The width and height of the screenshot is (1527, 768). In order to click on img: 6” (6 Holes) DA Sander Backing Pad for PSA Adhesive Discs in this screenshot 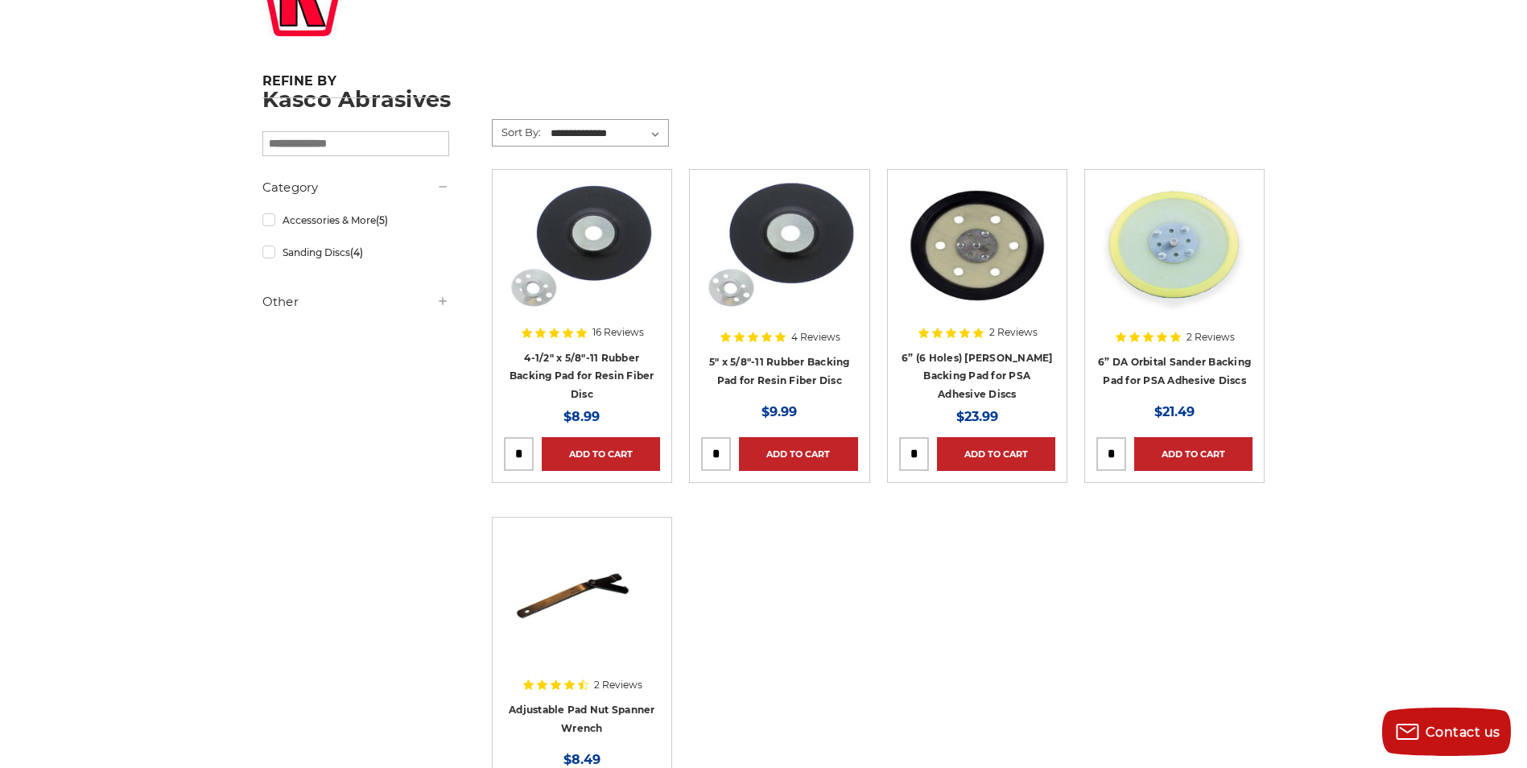, I will do `click(977, 246)`.